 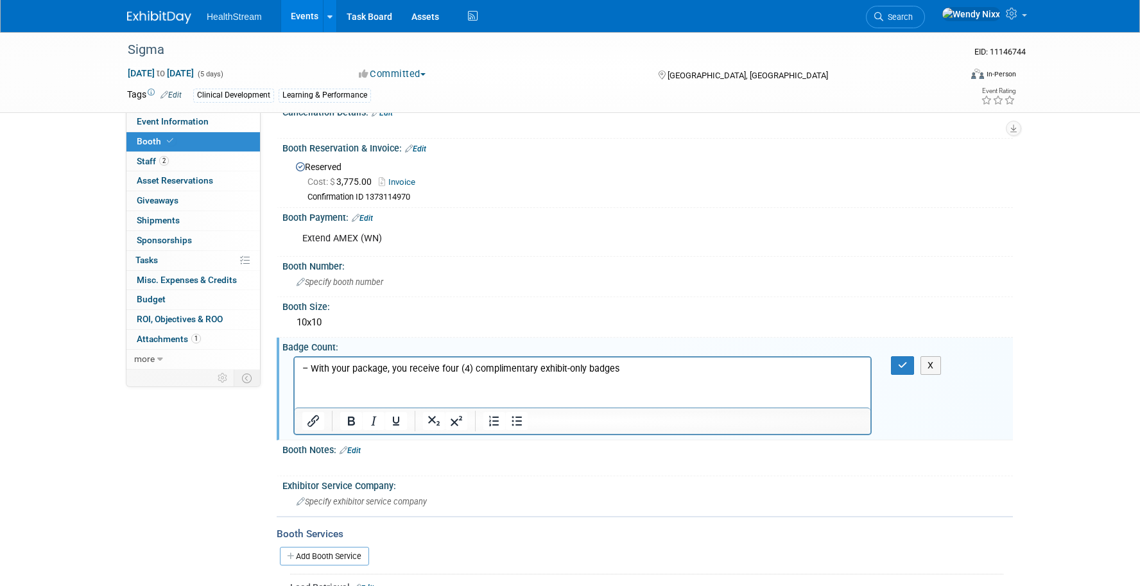 What do you see at coordinates (160, 73) in the screenshot?
I see `span: to` at bounding box center [160, 73].